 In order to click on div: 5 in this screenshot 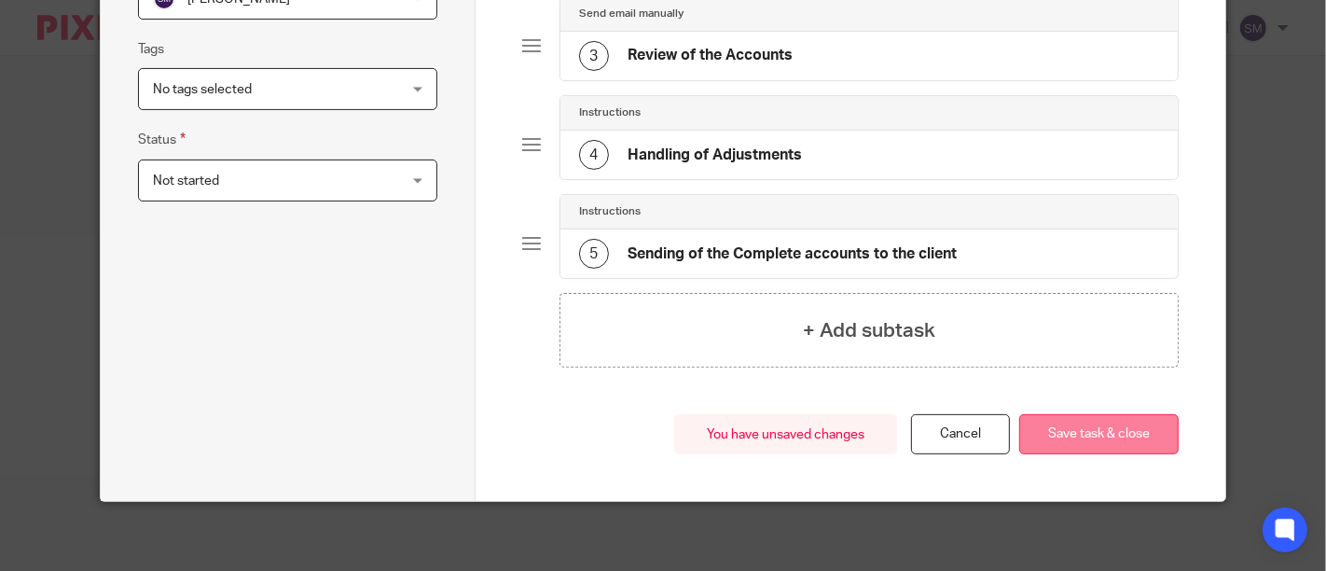, I will do `click(594, 254)`.